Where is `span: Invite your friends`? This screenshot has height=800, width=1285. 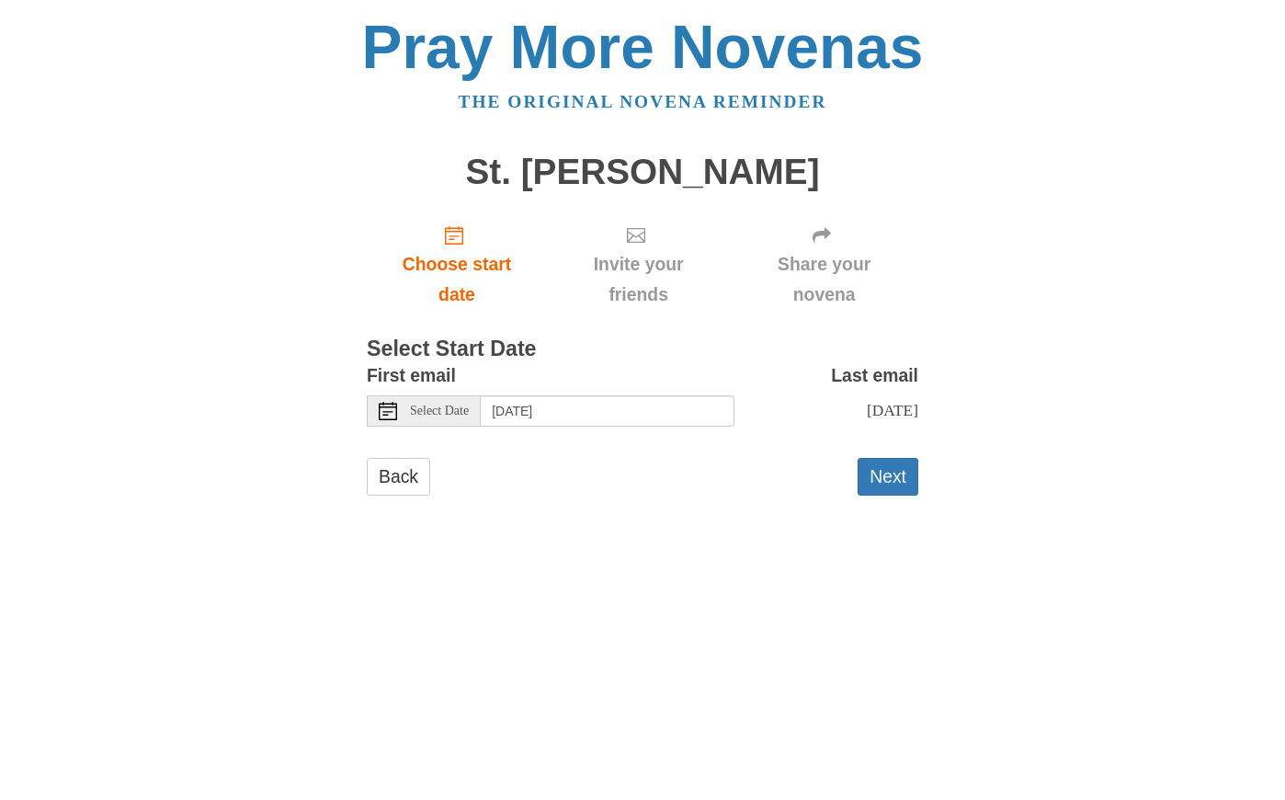
span: Invite your friends is located at coordinates (638, 279).